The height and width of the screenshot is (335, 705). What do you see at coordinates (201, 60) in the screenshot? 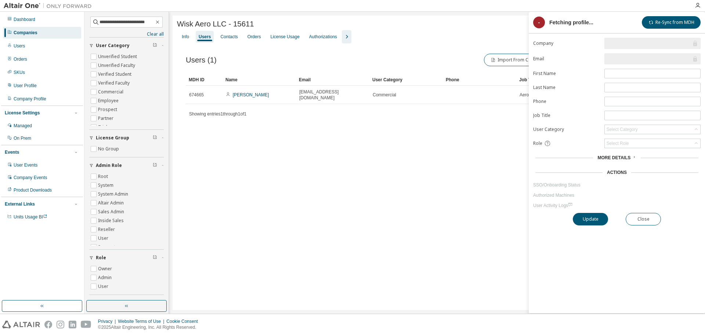
I see `span: Users (1)` at bounding box center [201, 60].